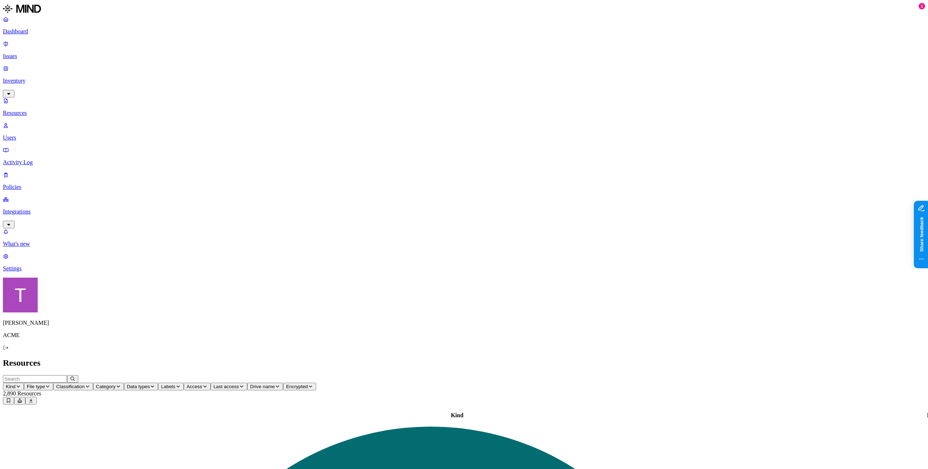 The image size is (928, 469). What do you see at coordinates (464, 212) in the screenshot?
I see `p: Integrations` at bounding box center [464, 212].